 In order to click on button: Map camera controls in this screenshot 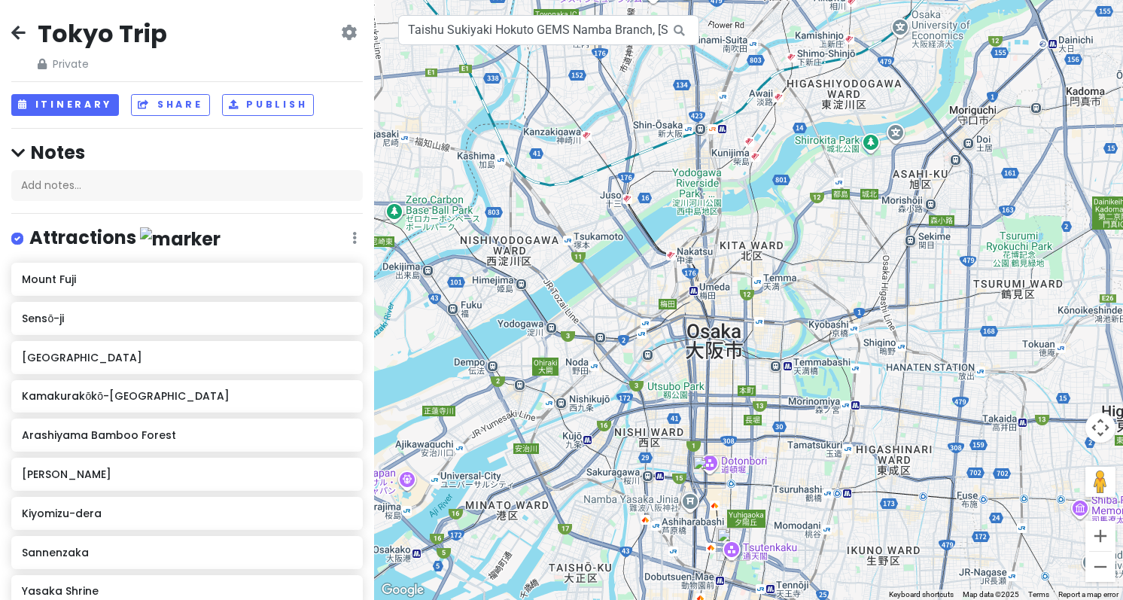, I will do `click(1100, 427)`.